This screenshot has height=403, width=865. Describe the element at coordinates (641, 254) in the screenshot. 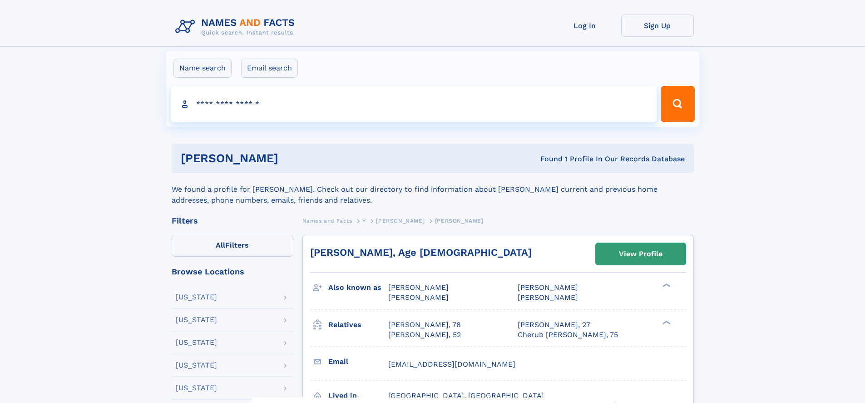

I see `a: View Profile` at that location.